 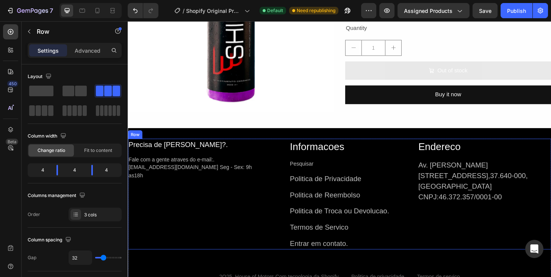 I want to click on div: Termos de Servico, so click(x=227, y=221).